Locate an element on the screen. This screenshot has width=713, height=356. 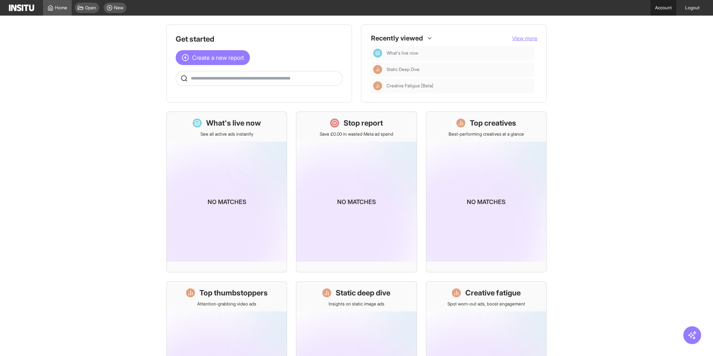
span: View more is located at coordinates (525, 38).